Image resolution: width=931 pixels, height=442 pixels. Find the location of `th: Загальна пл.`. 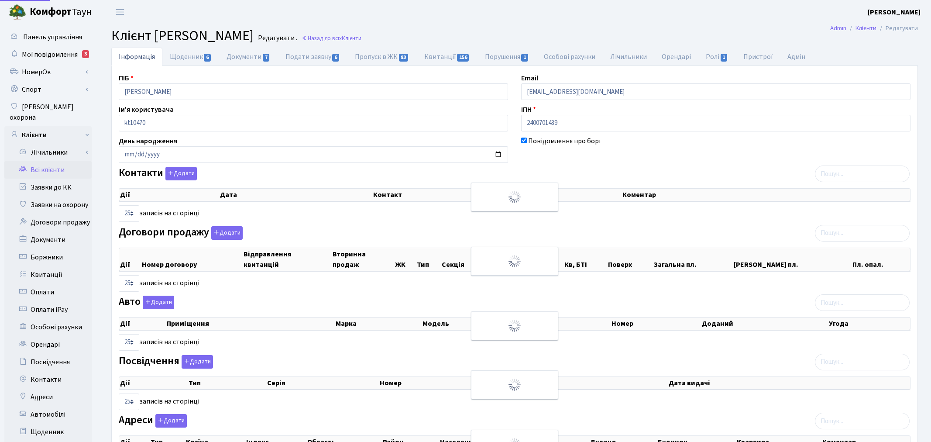

th: Загальна пл. is located at coordinates (693, 259).